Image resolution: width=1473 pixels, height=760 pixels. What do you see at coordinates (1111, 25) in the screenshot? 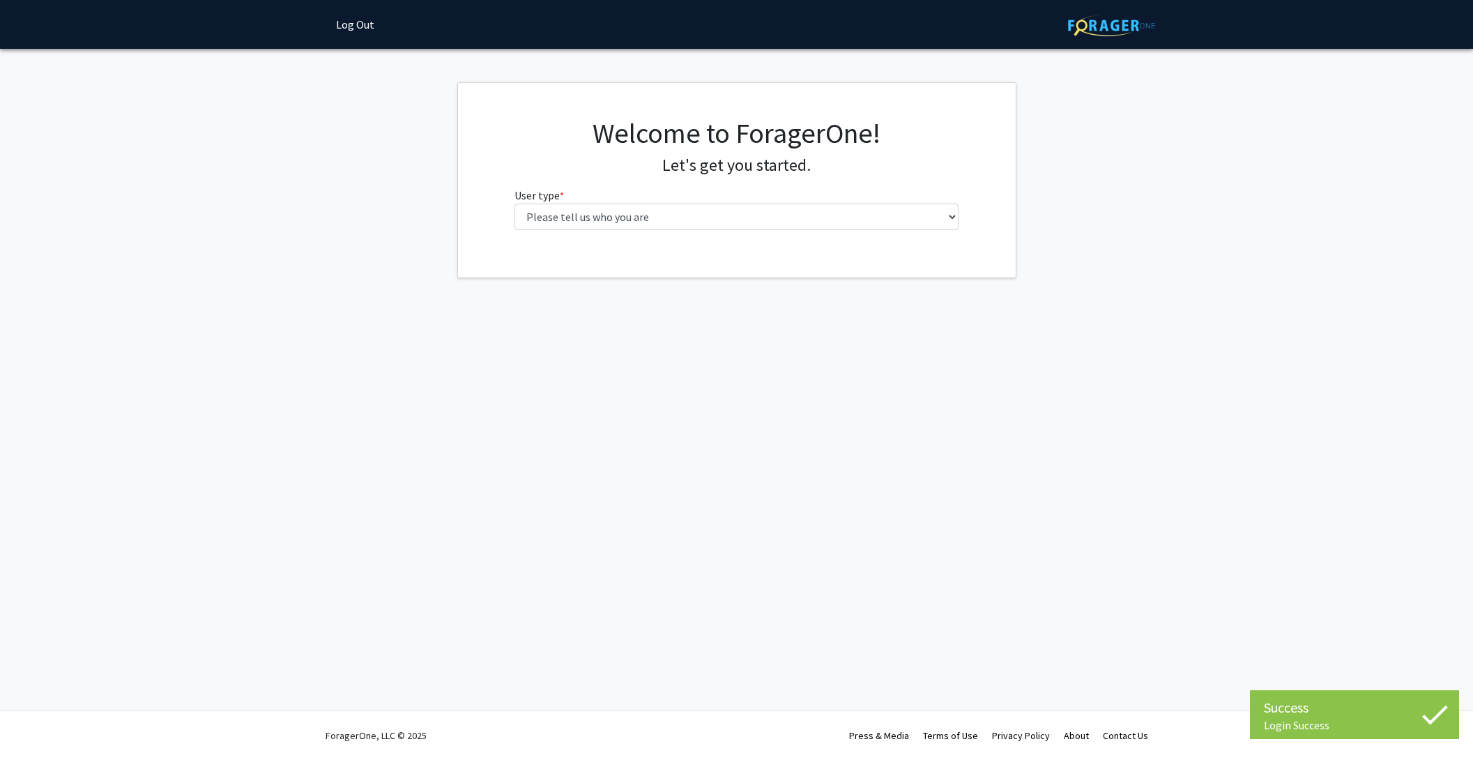
I see `img: ForagerOne Logo` at bounding box center [1111, 25].